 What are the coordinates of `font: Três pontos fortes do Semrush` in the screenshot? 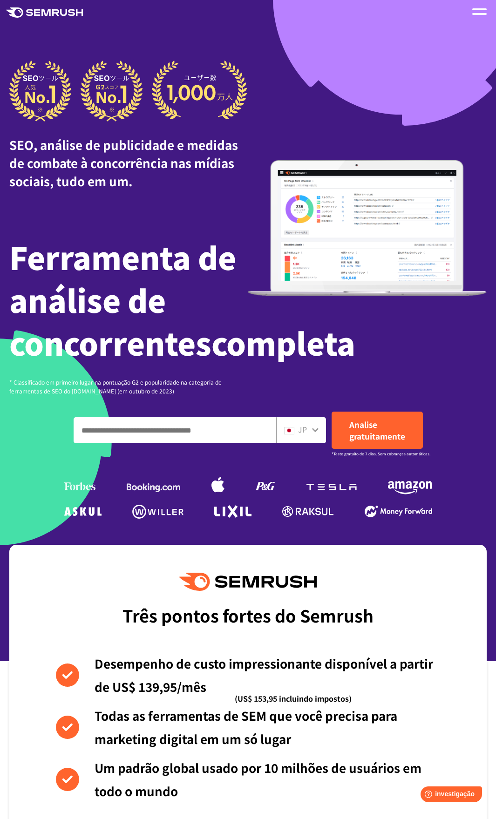 It's located at (248, 615).